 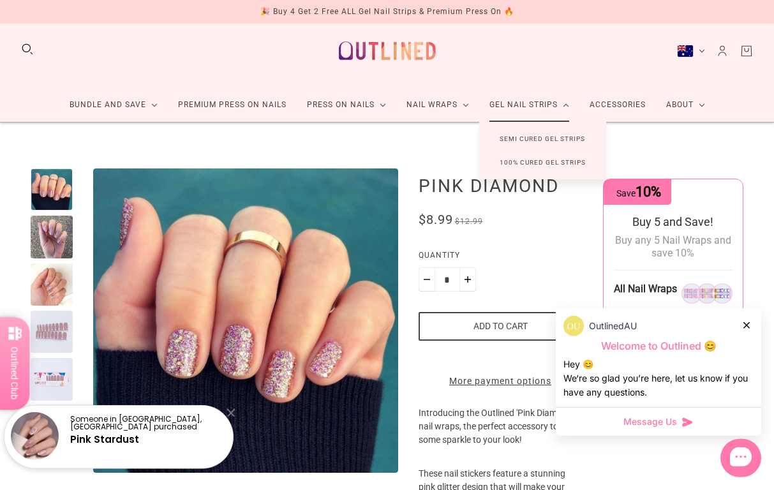 What do you see at coordinates (500, 258) in the screenshot?
I see `label: Quantity` at bounding box center [500, 258].